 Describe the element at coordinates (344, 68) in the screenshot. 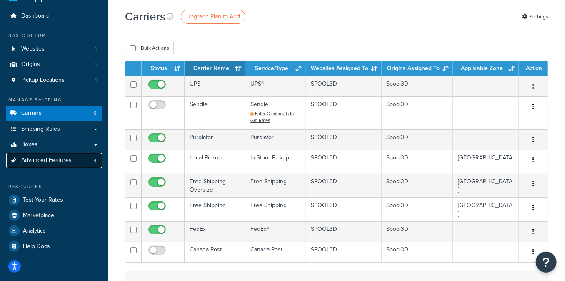

I see `th: Websites Assigned To: activate to sort column ascending` at that location.